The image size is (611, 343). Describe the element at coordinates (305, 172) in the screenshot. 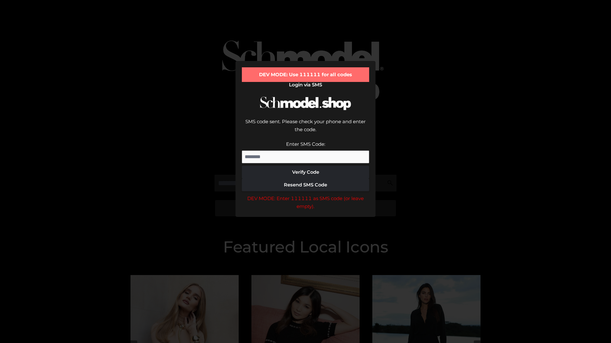

I see `button: Verify Code` at that location.